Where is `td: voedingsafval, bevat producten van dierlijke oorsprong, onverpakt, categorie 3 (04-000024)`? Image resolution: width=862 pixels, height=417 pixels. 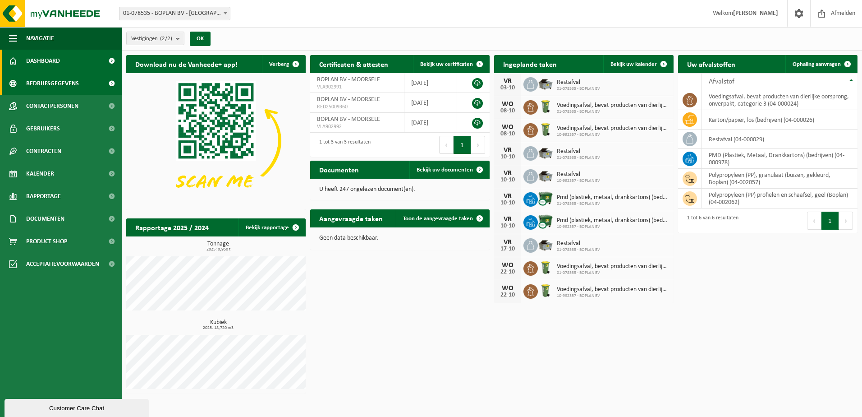
td: voedingsafval, bevat producten van dierlijke oorsprong, onverpakt, categorie 3 (04-000024) is located at coordinates (780, 100).